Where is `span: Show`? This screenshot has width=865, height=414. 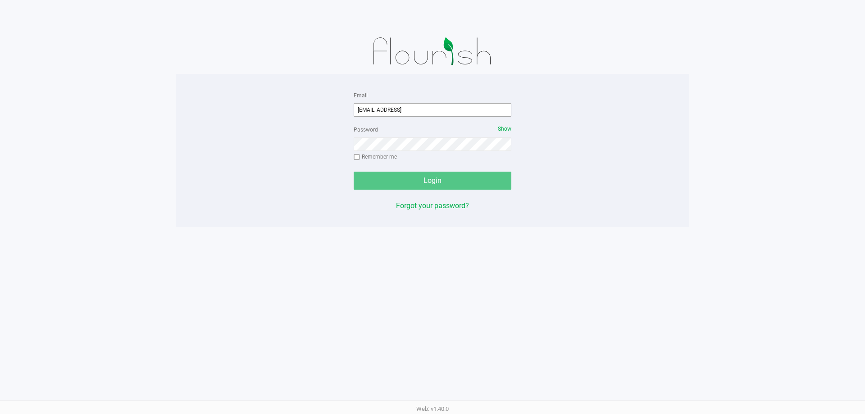
span: Show is located at coordinates (505, 129).